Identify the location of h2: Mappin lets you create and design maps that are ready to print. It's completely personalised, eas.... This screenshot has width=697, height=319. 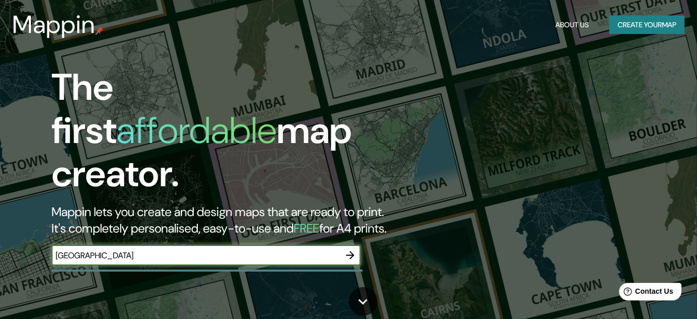
(226, 220).